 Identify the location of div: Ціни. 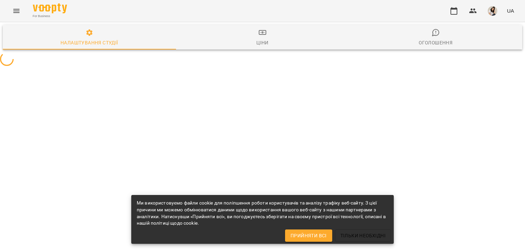
(262, 43).